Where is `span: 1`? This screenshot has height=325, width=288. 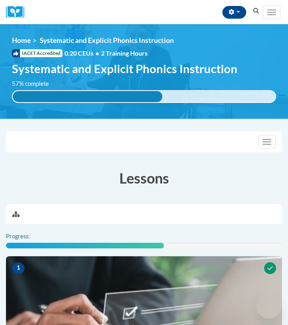 span: 1 is located at coordinates (18, 268).